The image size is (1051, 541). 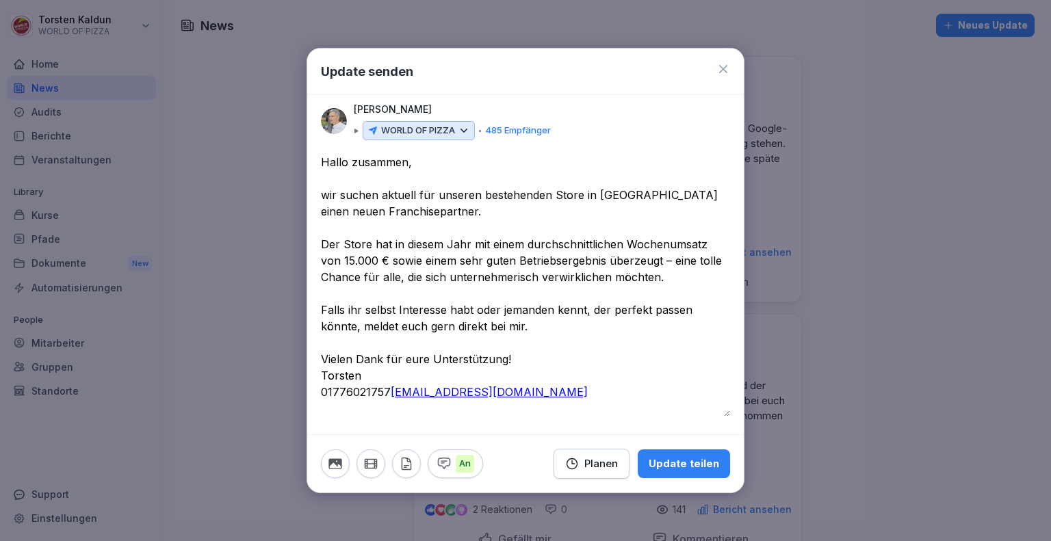 What do you see at coordinates (684, 464) in the screenshot?
I see `button: Update teilen` at bounding box center [684, 464].